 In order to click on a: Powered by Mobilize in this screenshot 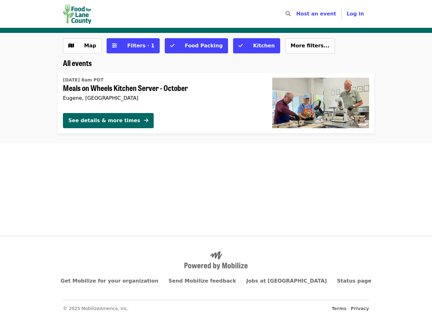, I will do `click(216, 261)`.